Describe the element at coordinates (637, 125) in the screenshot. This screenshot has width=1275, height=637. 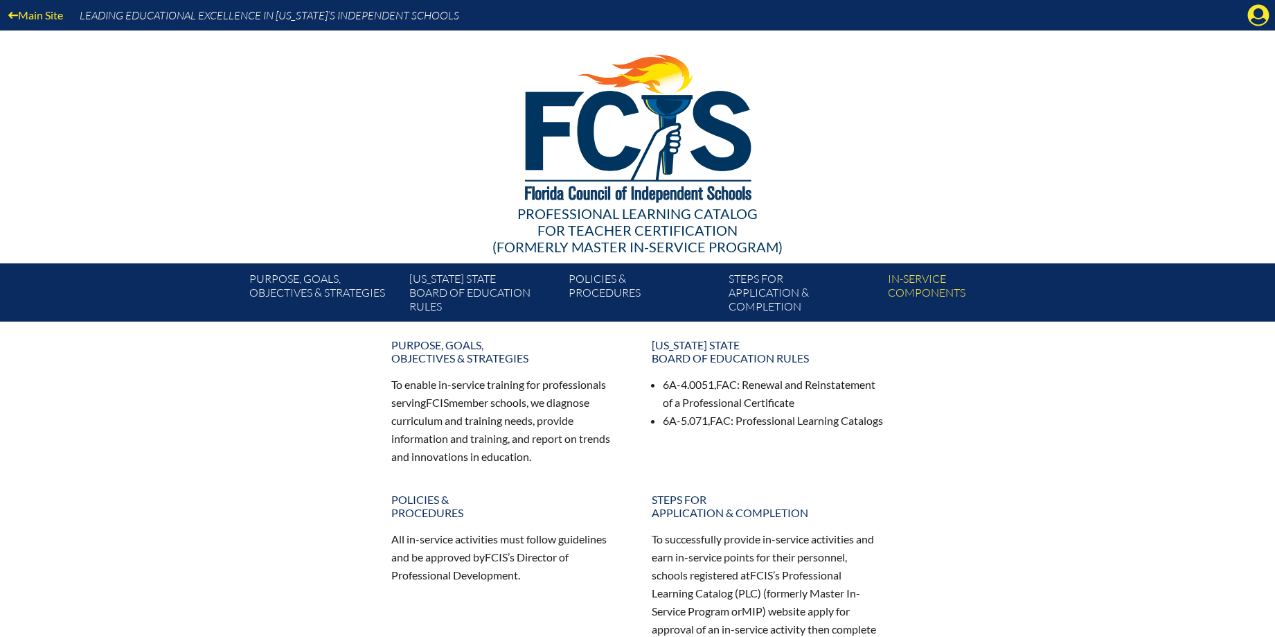
I see `img: FCISlogo221.eps` at that location.